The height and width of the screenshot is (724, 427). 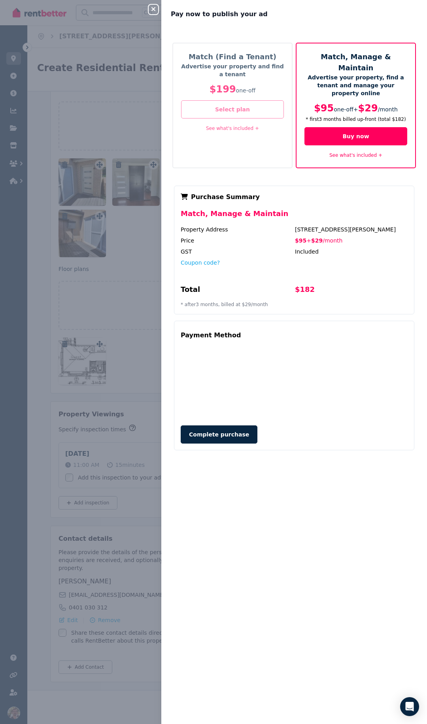 What do you see at coordinates (356, 119) in the screenshot?
I see `p: * first 3 month s billed up-front (total $182 )` at bounding box center [356, 119].